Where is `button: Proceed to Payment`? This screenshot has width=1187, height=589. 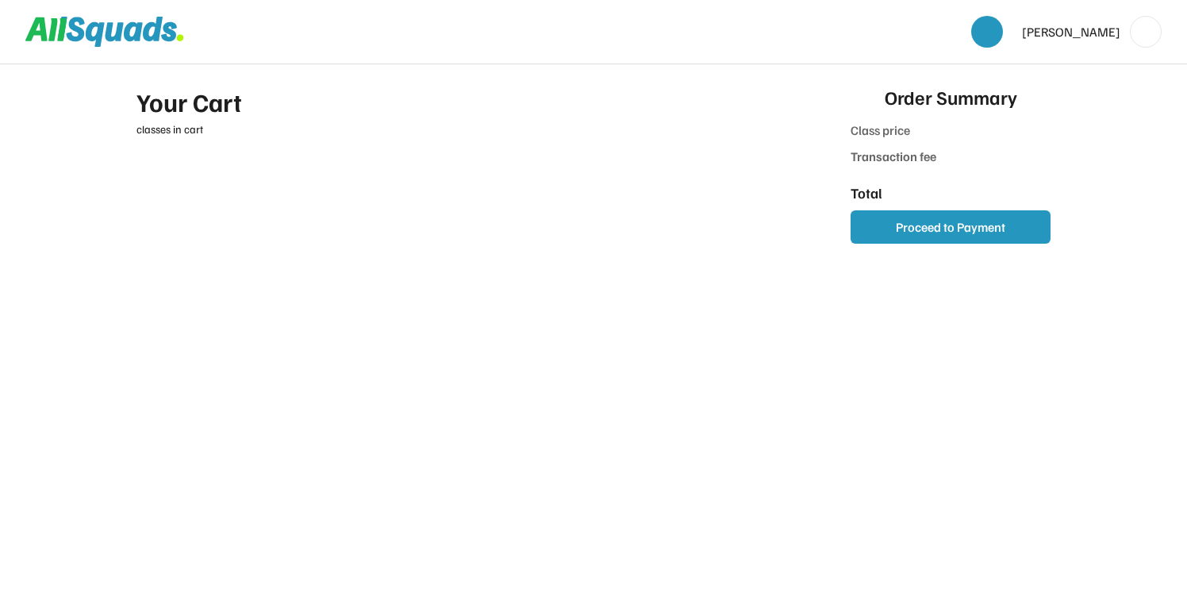
button: Proceed to Payment is located at coordinates (951, 227).